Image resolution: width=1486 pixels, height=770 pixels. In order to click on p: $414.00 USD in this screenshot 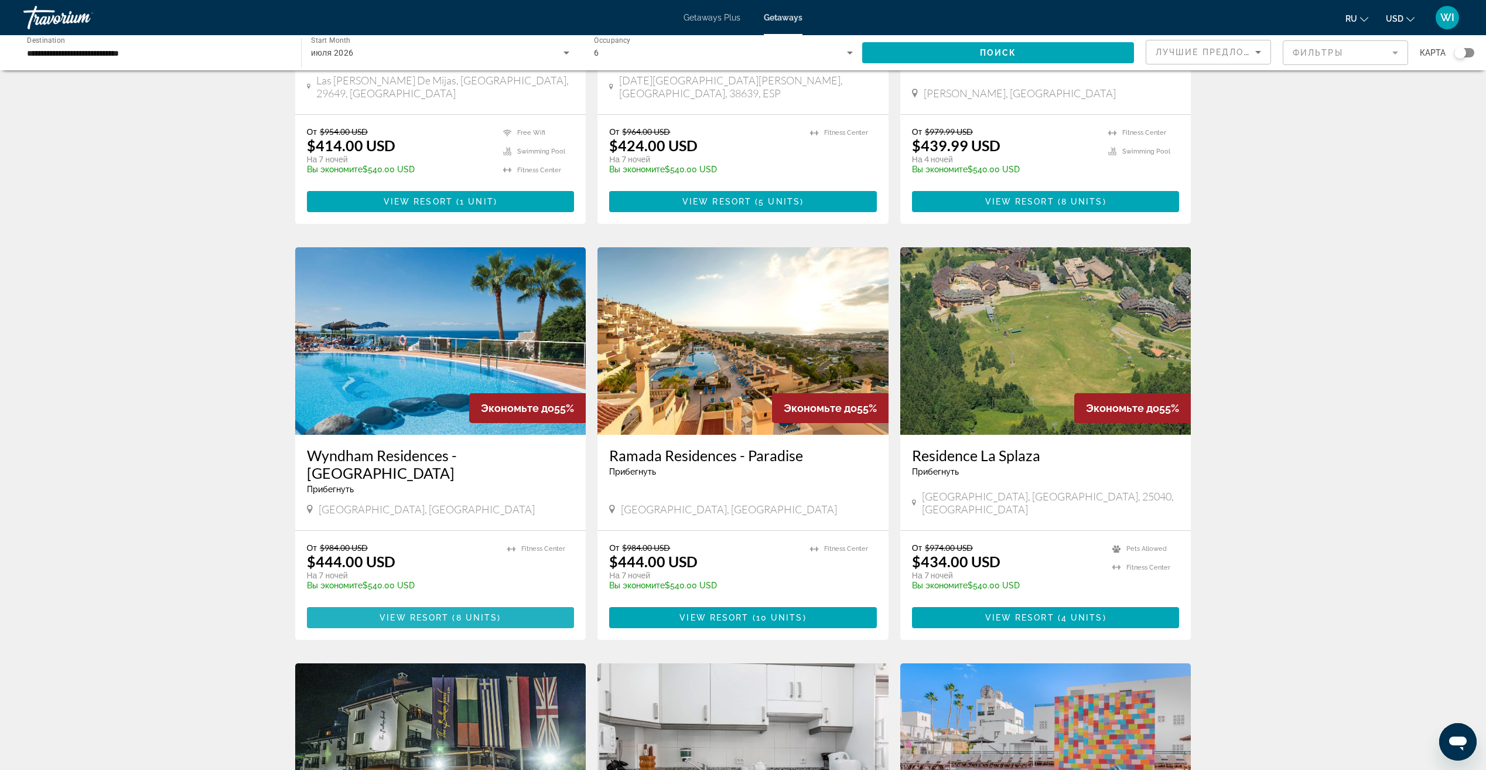, I will do `click(351, 145)`.